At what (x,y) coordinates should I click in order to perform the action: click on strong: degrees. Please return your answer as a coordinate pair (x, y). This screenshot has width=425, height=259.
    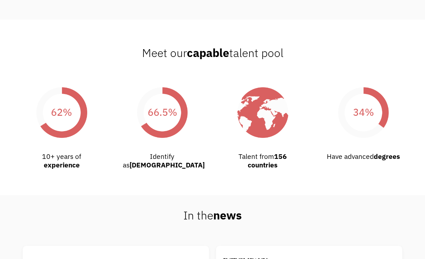
    Looking at the image, I should click on (387, 156).